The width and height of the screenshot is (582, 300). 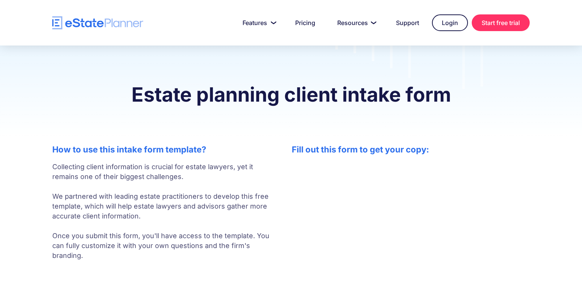 What do you see at coordinates (450, 23) in the screenshot?
I see `a: Login` at bounding box center [450, 23].